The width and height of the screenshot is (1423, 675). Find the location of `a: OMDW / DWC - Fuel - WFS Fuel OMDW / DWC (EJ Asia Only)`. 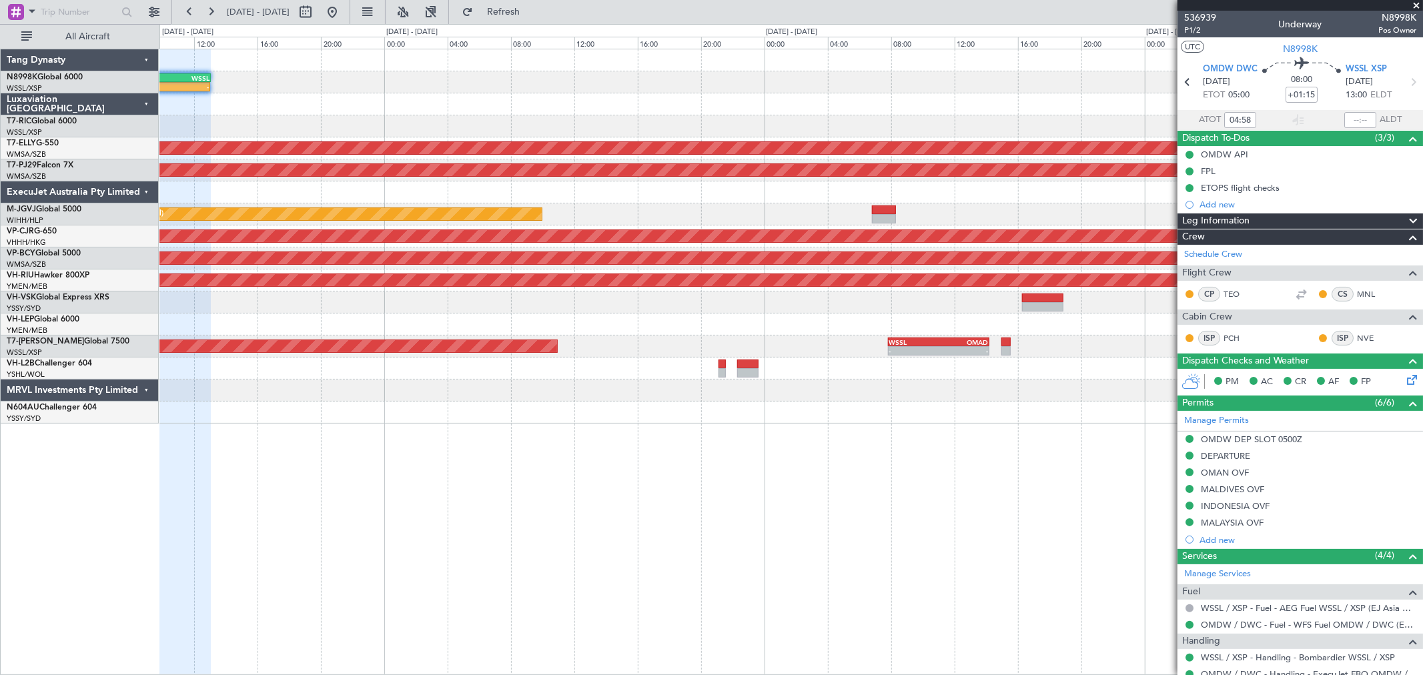

a: OMDW / DWC - Fuel - WFS Fuel OMDW / DWC (EJ Asia Only) is located at coordinates (1308, 624).